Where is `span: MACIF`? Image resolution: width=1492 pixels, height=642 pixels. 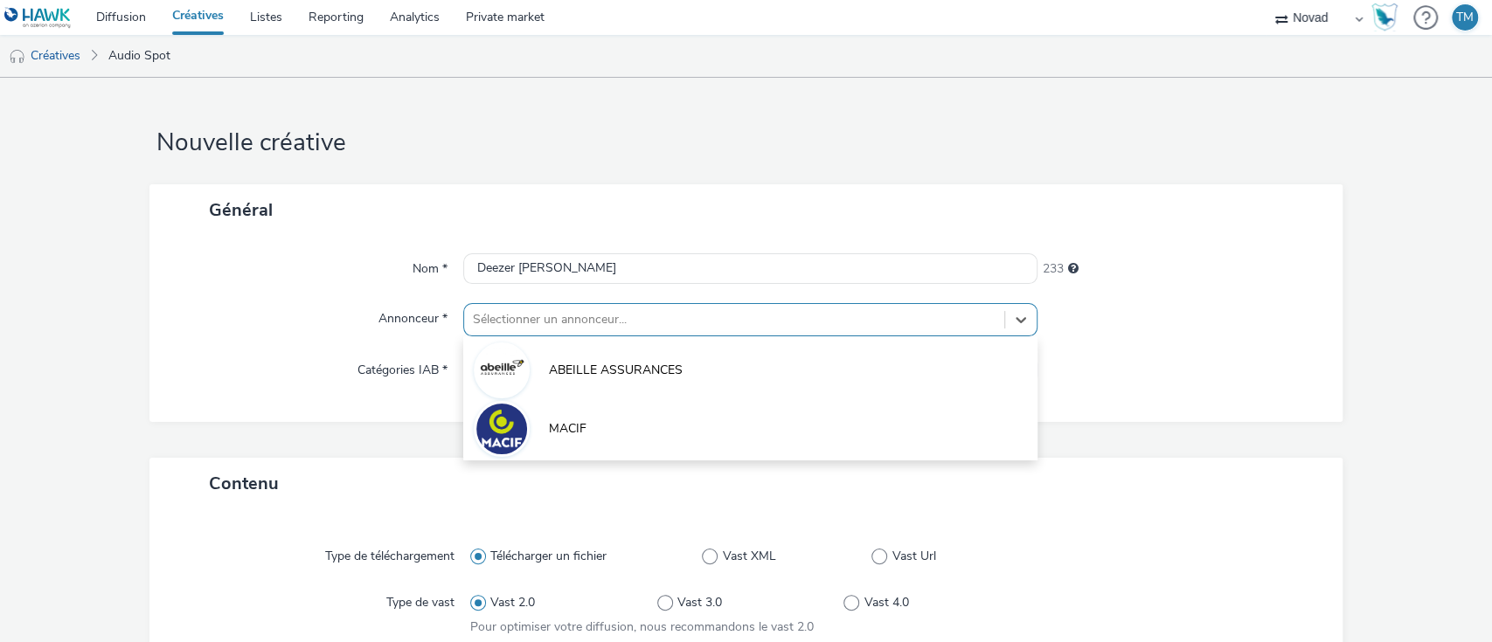
span: MACIF is located at coordinates (567, 429).